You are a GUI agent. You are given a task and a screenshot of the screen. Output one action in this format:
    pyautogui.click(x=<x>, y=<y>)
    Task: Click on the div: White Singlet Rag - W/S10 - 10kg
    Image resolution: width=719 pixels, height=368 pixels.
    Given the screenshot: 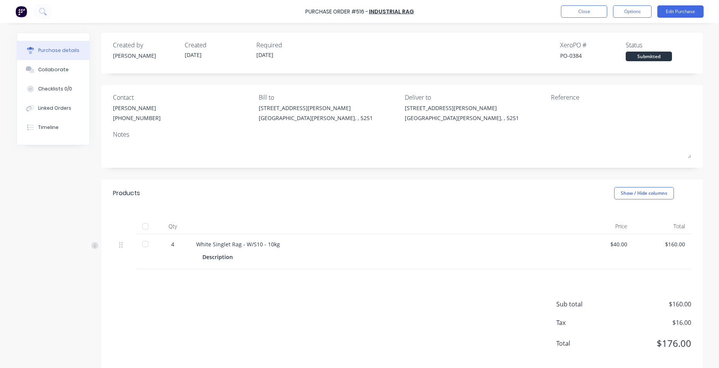 What is the action you would take?
    pyautogui.click(x=383, y=244)
    